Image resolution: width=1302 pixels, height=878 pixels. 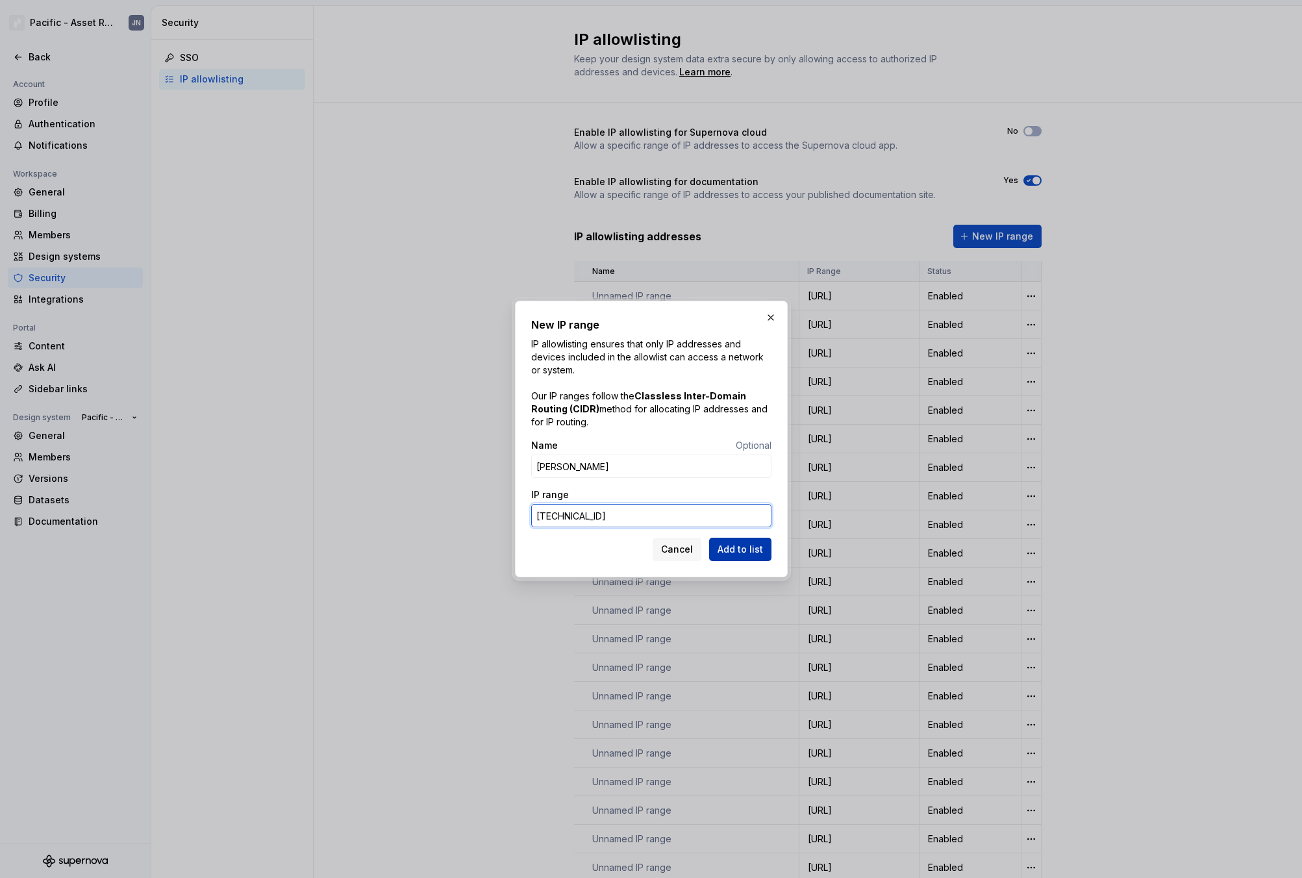 I want to click on strong: Classless Inter-Domain Routing (CIDR), so click(x=638, y=402).